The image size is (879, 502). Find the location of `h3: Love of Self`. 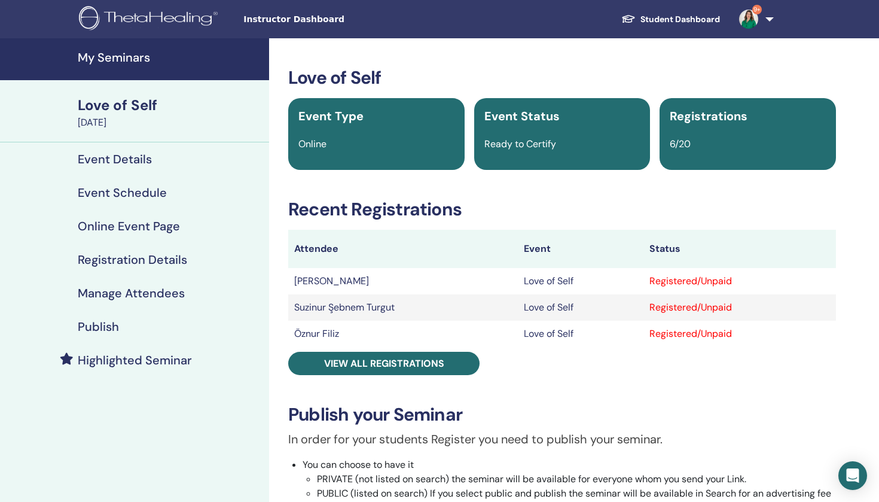

h3: Love of Self is located at coordinates (562, 78).